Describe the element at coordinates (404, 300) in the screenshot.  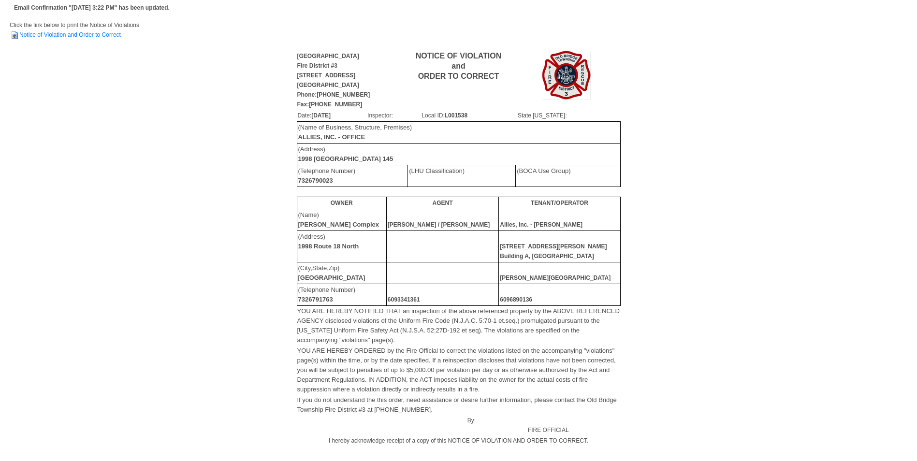
I see `b: 6093341361` at that location.